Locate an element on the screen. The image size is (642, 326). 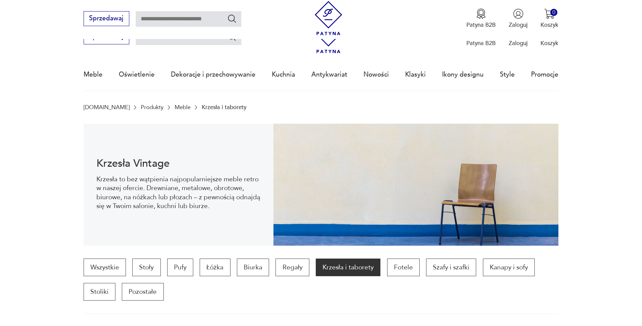
a: Style is located at coordinates (507, 74).